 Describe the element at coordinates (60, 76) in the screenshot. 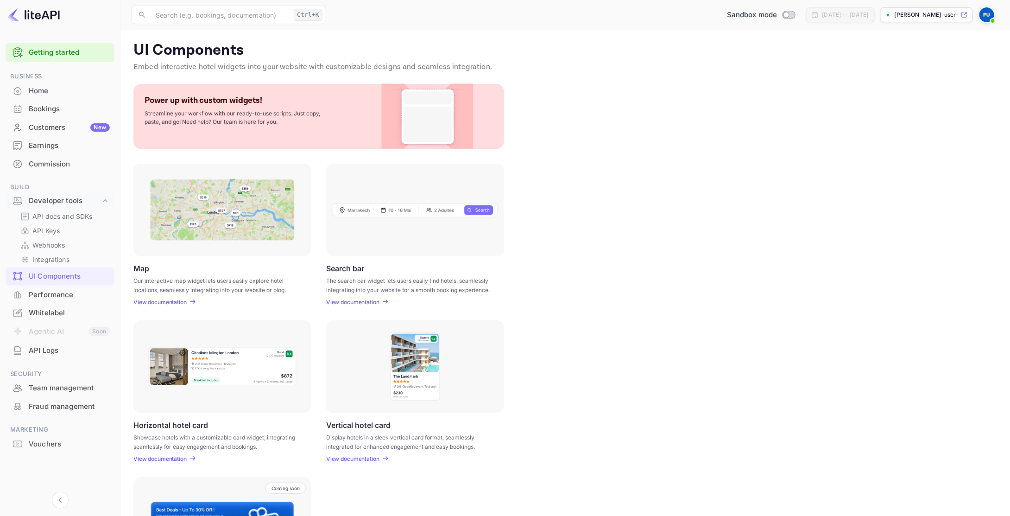

I see `span: Business` at that location.